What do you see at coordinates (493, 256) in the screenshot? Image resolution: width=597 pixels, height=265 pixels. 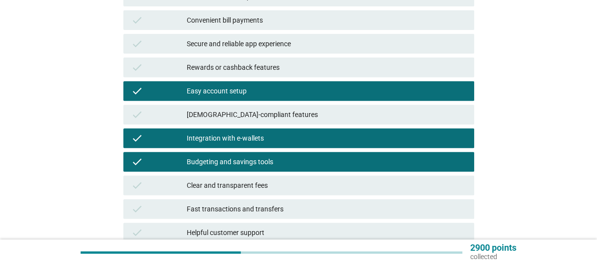 I see `p: collected` at bounding box center [493, 256].